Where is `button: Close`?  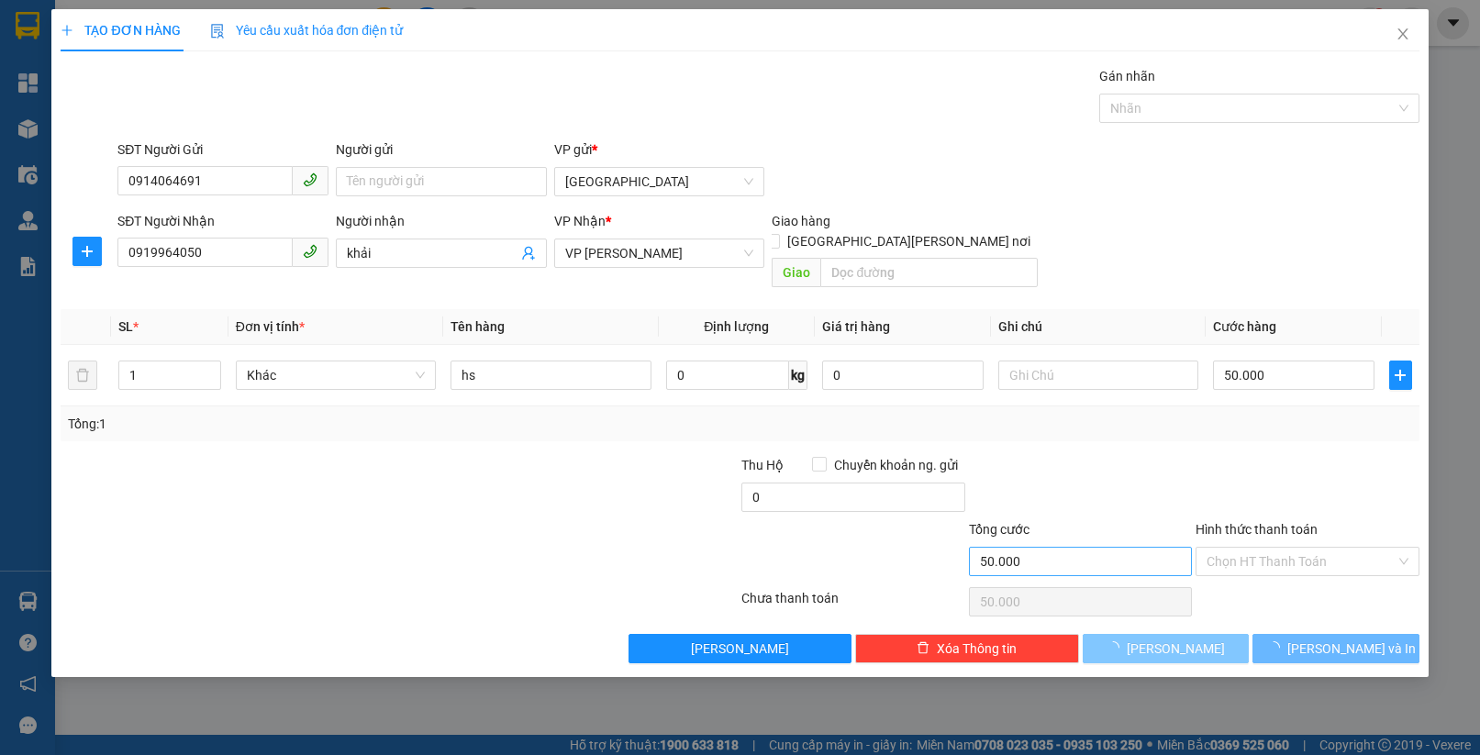
button: Close is located at coordinates (1403, 35).